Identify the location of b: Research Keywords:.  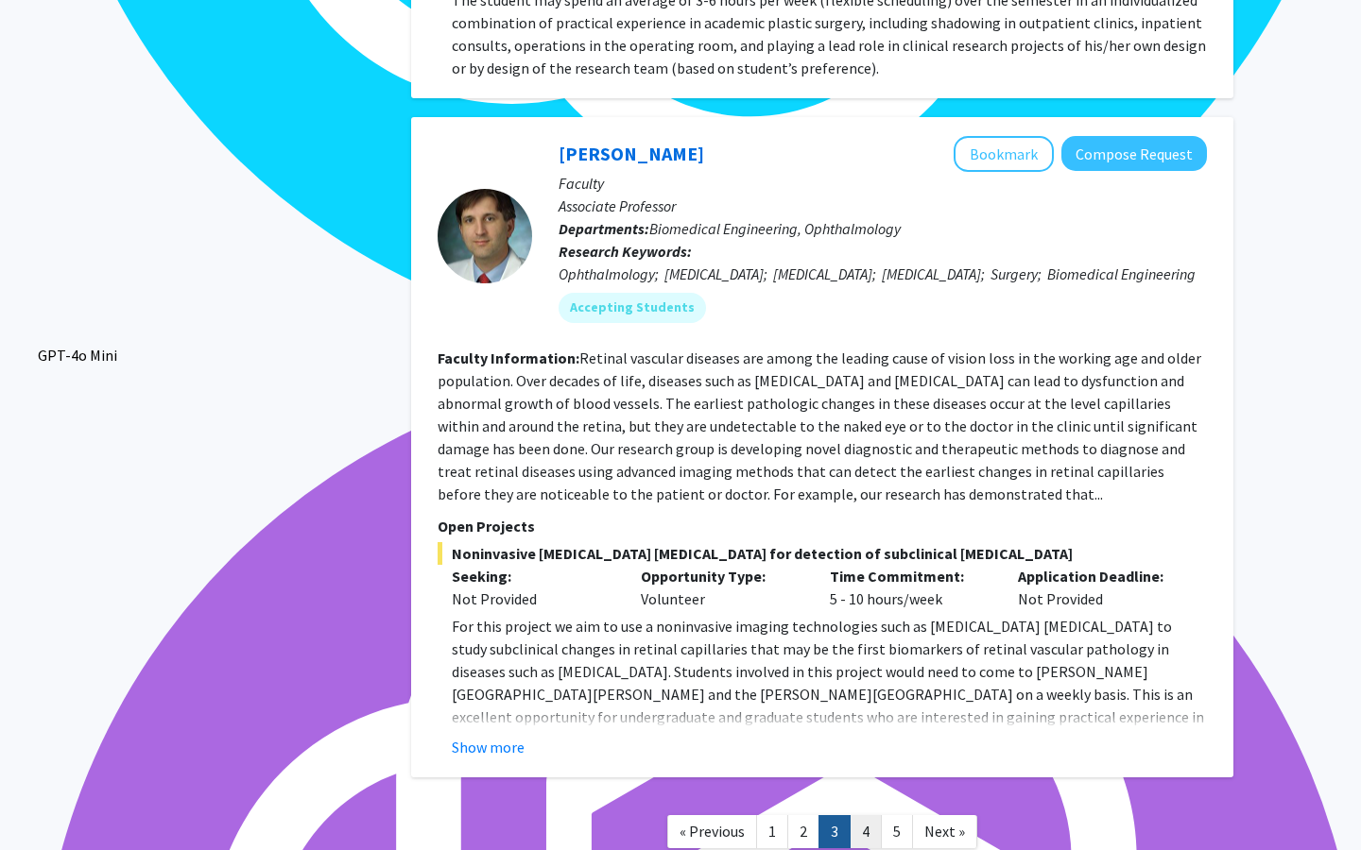
(625, 251).